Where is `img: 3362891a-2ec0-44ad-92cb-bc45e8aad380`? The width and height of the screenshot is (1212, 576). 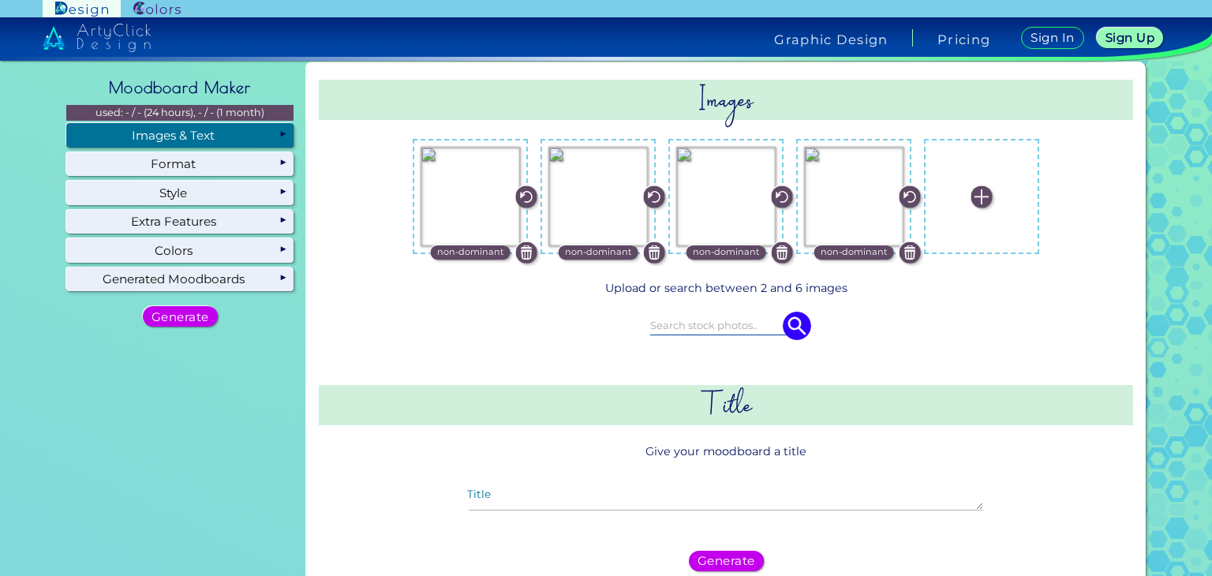
img: 3362891a-2ec0-44ad-92cb-bc45e8aad380 is located at coordinates (598, 197).